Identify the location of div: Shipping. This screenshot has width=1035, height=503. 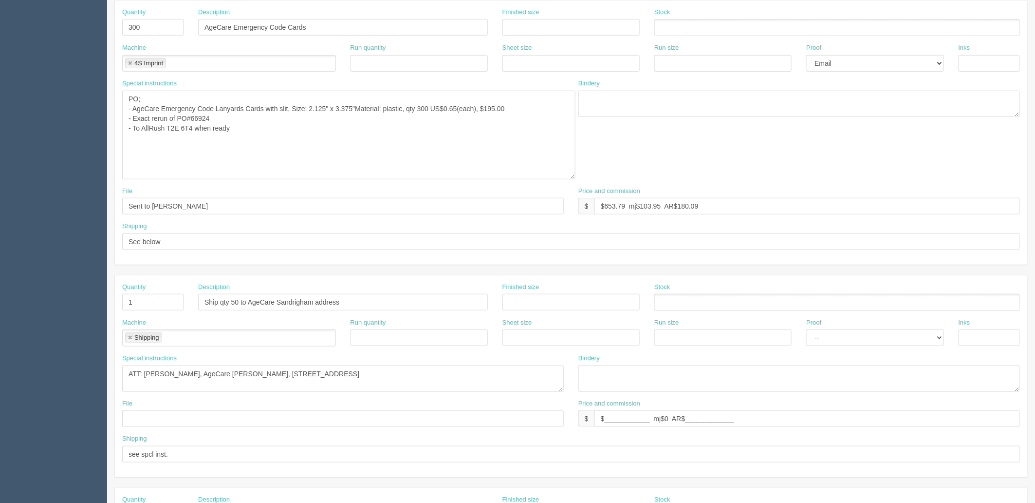
(147, 337).